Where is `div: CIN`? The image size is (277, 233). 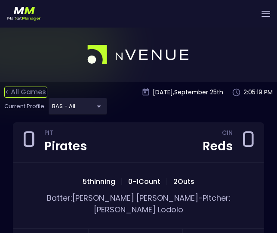 div: CIN is located at coordinates (227, 134).